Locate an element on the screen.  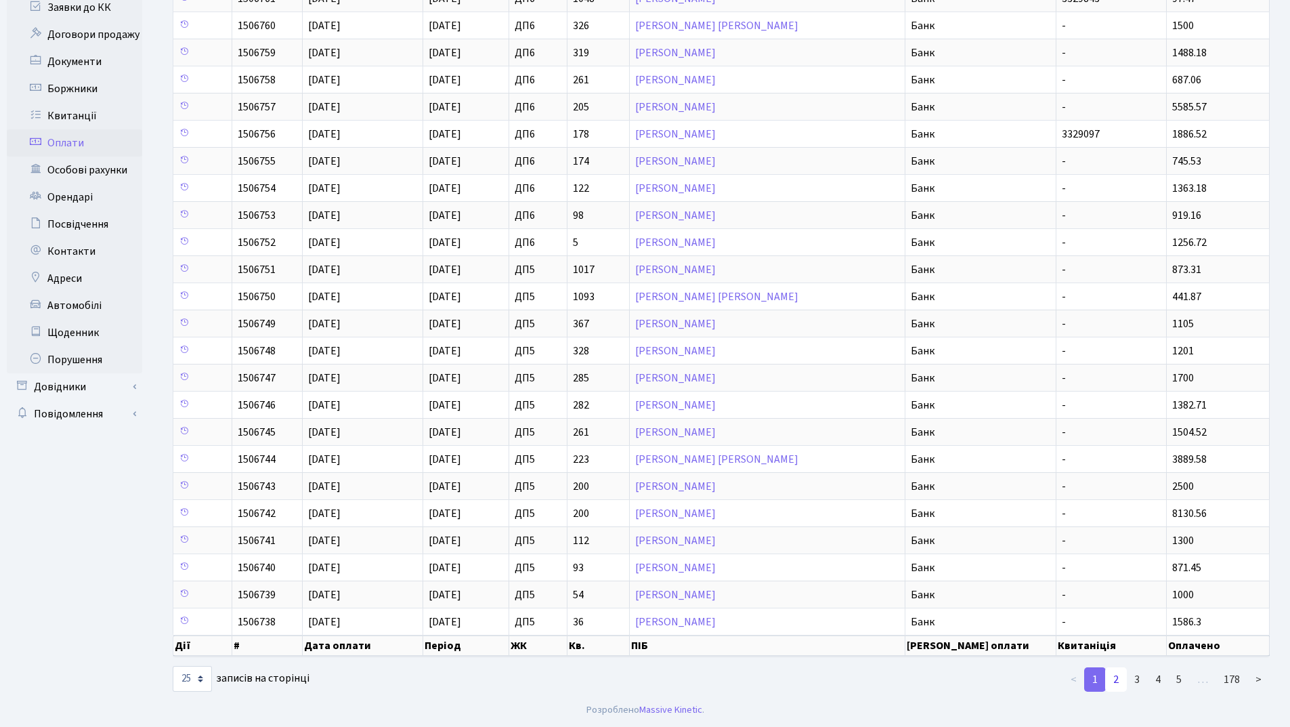
span: 1506753 is located at coordinates (257, 215).